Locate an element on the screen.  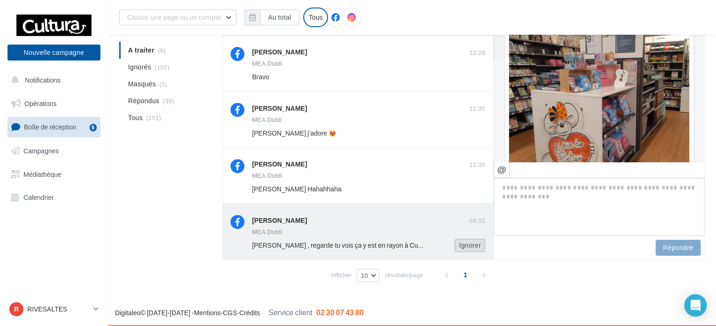
a: Mentions is located at coordinates (207, 312).